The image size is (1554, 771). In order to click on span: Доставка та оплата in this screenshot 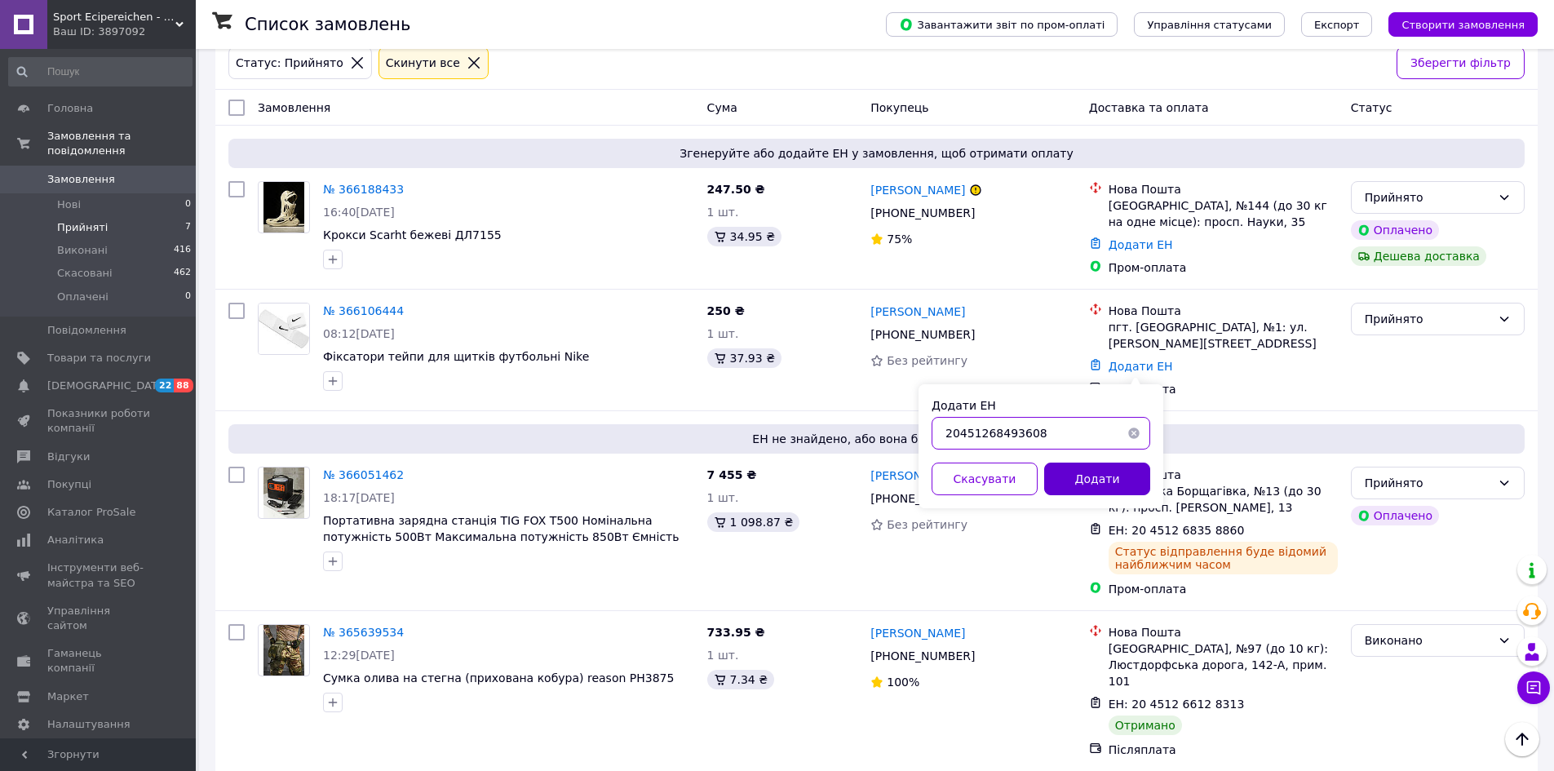, I will do `click(1149, 108)`.